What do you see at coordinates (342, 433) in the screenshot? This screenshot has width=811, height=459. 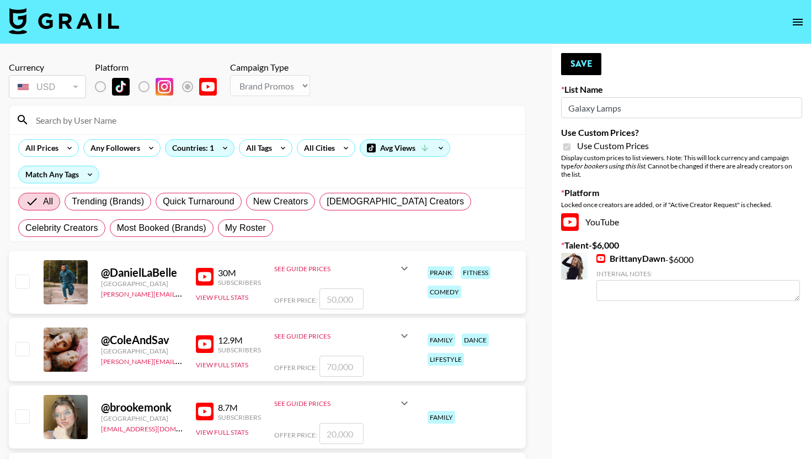 I see `input: 20,000` at bounding box center [342, 433].